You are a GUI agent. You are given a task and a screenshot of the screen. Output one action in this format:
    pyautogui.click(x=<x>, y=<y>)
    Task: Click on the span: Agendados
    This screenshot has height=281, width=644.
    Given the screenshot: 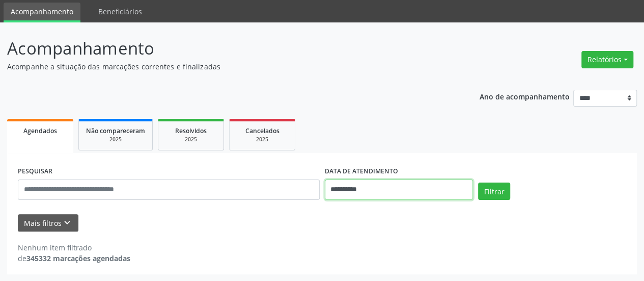 What is the action you would take?
    pyautogui.click(x=40, y=130)
    